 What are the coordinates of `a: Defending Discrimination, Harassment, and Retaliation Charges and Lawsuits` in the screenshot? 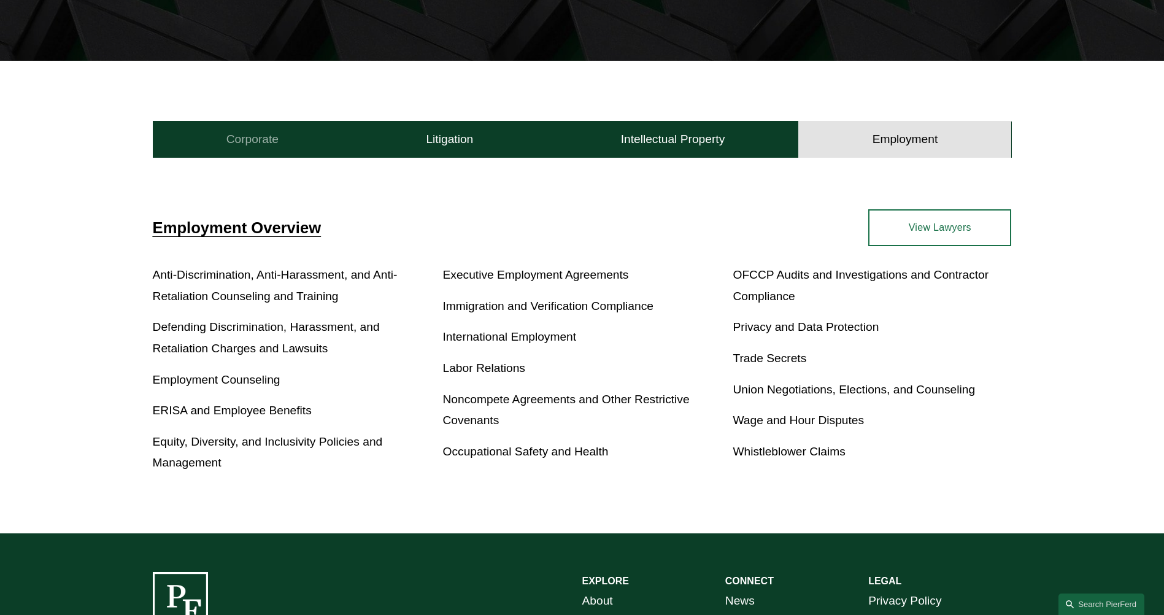 It's located at (266, 337).